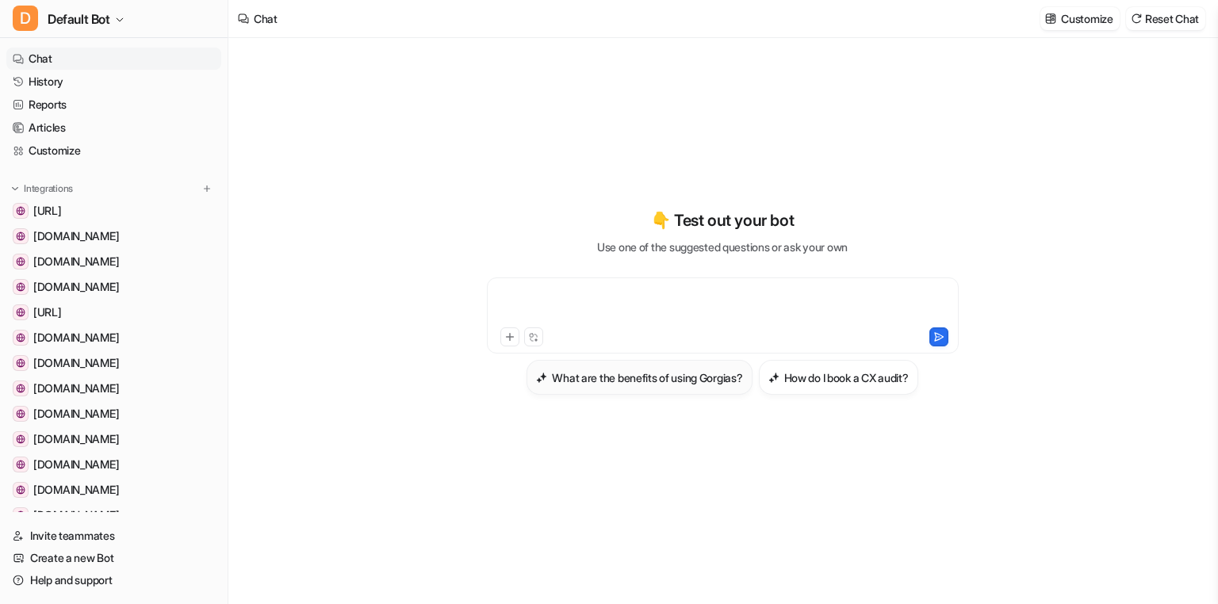 The image size is (1218, 604). Describe the element at coordinates (722, 247) in the screenshot. I see `p: Use one of the suggested questions or ask your own` at that location.